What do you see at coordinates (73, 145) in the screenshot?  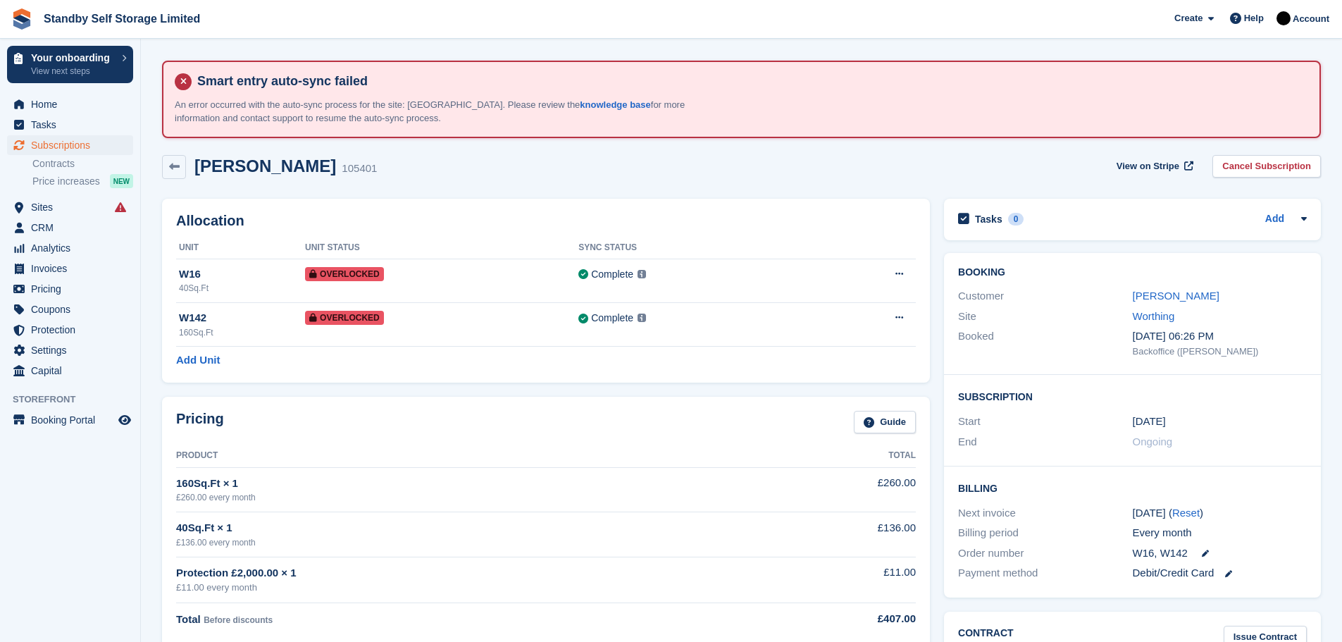 I see `span: Subscriptions` at bounding box center [73, 145].